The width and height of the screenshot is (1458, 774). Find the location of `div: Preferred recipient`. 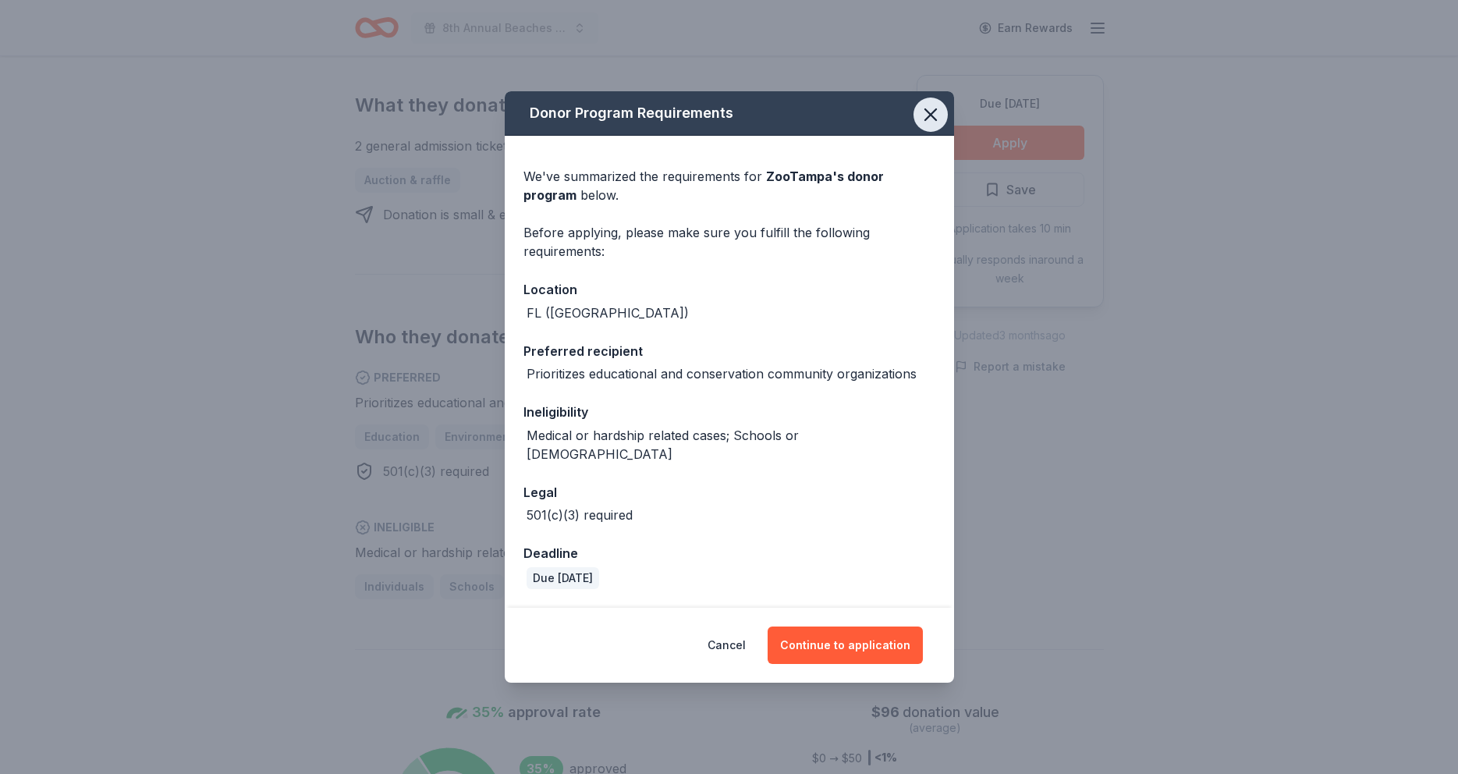

div: Preferred recipient is located at coordinates (729, 351).